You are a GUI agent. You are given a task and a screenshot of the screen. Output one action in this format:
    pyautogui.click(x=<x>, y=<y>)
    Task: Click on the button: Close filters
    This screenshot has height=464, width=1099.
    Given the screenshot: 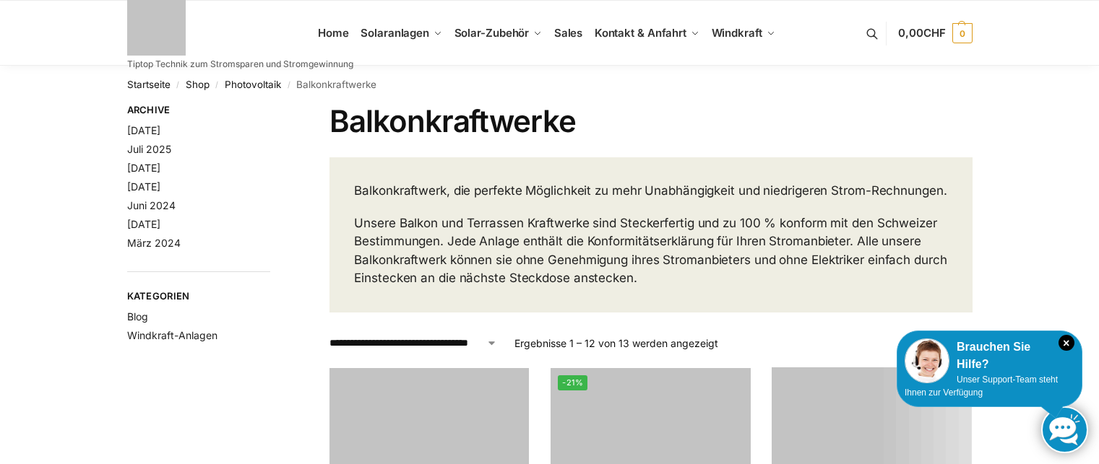 What is the action you would take?
    pyautogui.click(x=274, y=112)
    